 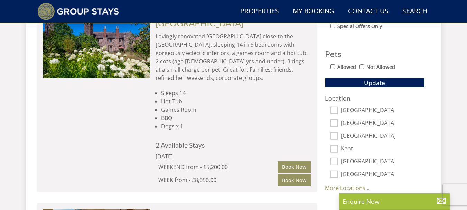 What do you see at coordinates (97, 43) in the screenshot?
I see `a: 4★ Rated` at bounding box center [97, 43].